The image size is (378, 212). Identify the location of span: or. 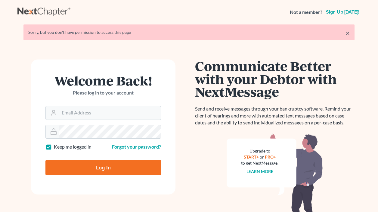
(262, 156).